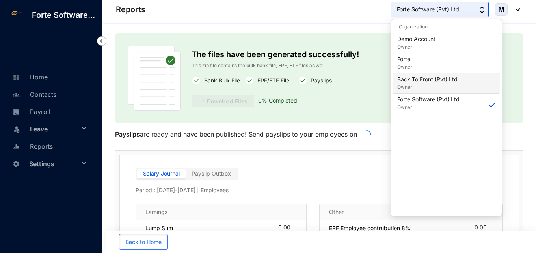 This screenshot has height=253, width=536. I want to click on a: Payroll, so click(30, 112).